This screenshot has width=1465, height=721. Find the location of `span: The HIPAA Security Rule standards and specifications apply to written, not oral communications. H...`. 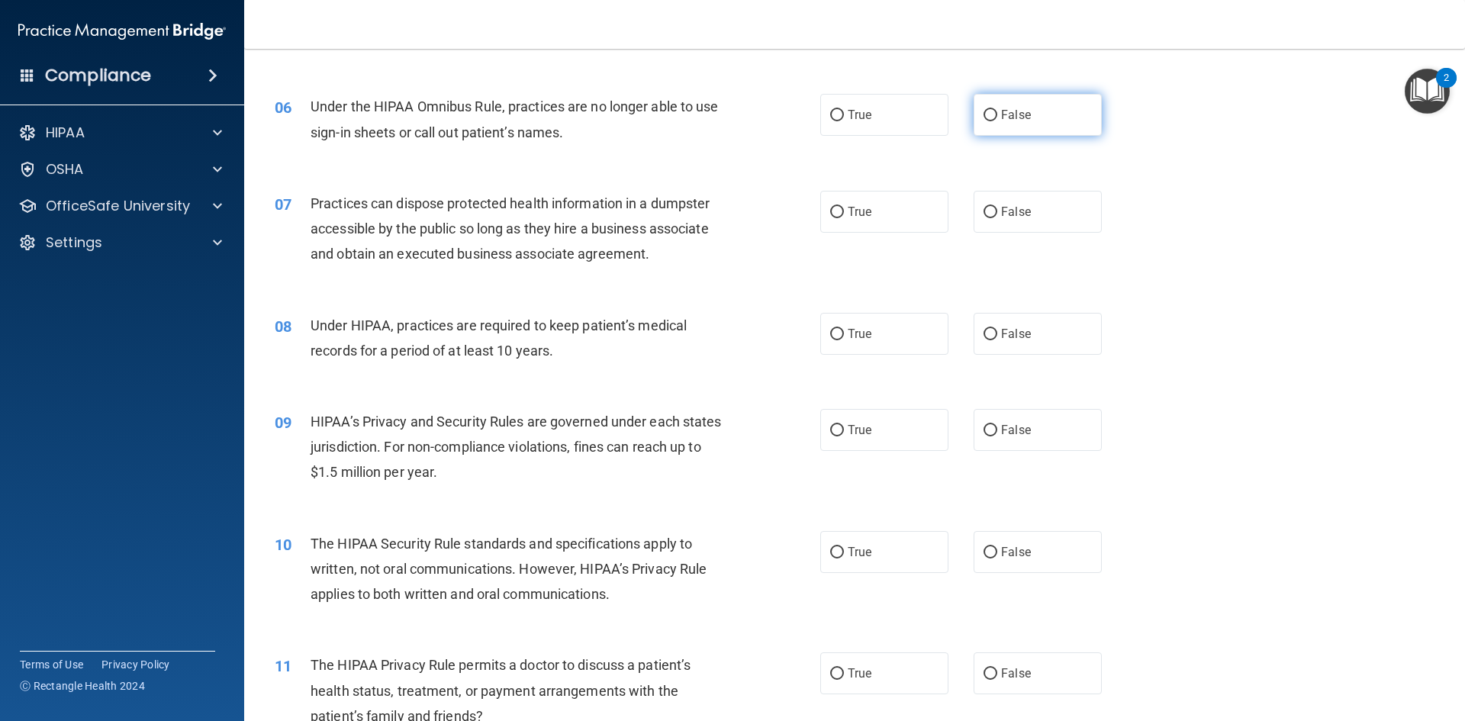

span: The HIPAA Security Rule standards and specifications apply to written, not oral communications. H... is located at coordinates (508, 569).